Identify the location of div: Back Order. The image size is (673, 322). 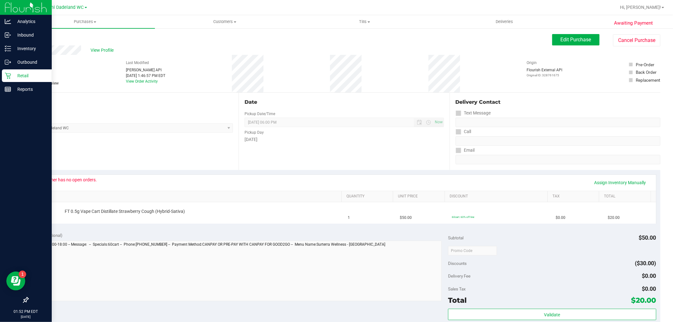
(646, 72).